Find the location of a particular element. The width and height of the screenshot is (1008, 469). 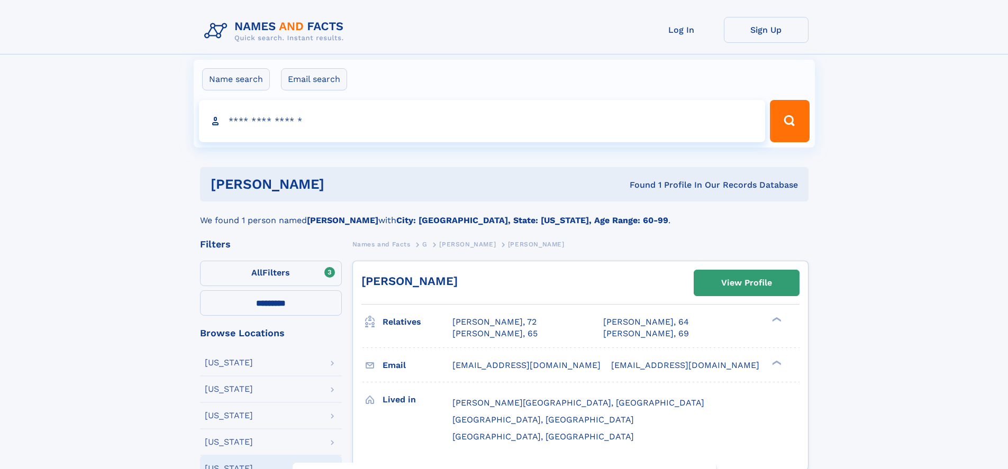

div: Filters is located at coordinates (271, 244).